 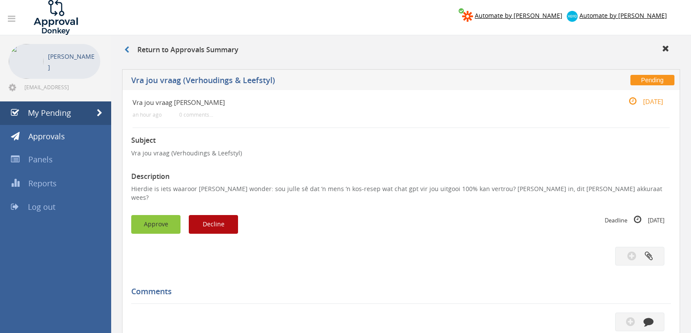 What do you see at coordinates (47, 136) in the screenshot?
I see `span: Approvals` at bounding box center [47, 136].